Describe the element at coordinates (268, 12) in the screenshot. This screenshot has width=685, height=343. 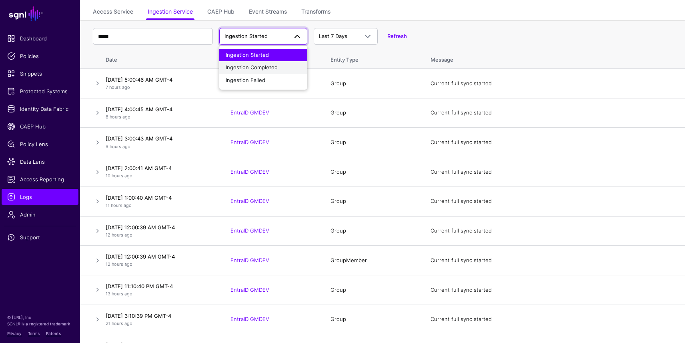
I see `a: Event Streams` at that location.